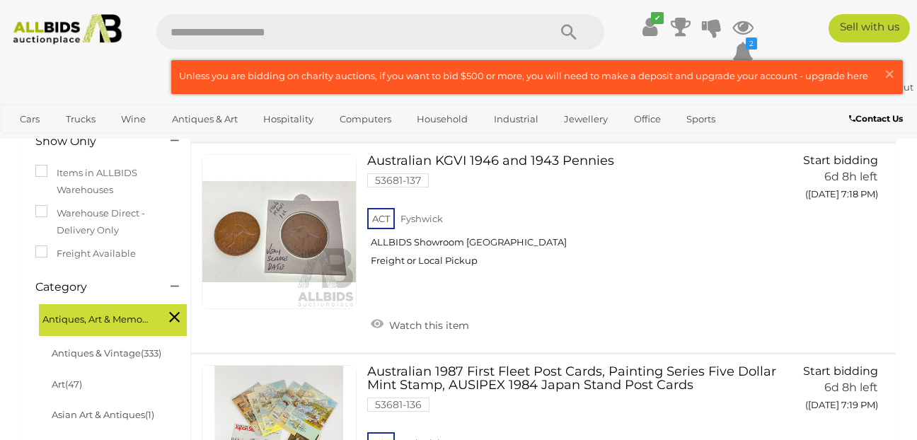  Describe the element at coordinates (420, 324) in the screenshot. I see `a: Watch this item` at that location.